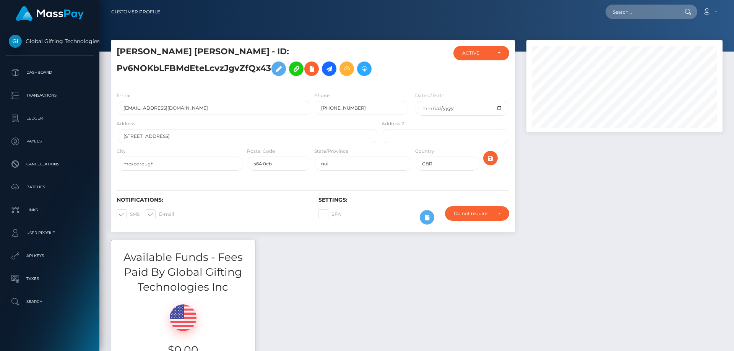 The width and height of the screenshot is (734, 351). Describe the element at coordinates (50, 256) in the screenshot. I see `p: API Keys` at that location.